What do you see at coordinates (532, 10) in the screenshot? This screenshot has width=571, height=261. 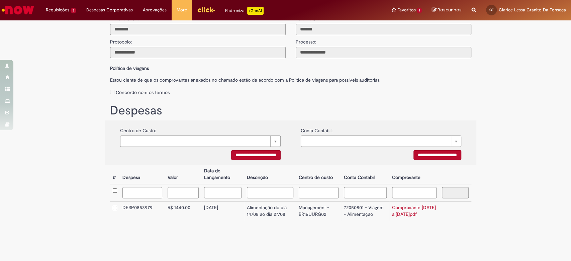 I see `span: Clarice Lessa Granito Da Fonseca` at bounding box center [532, 10].